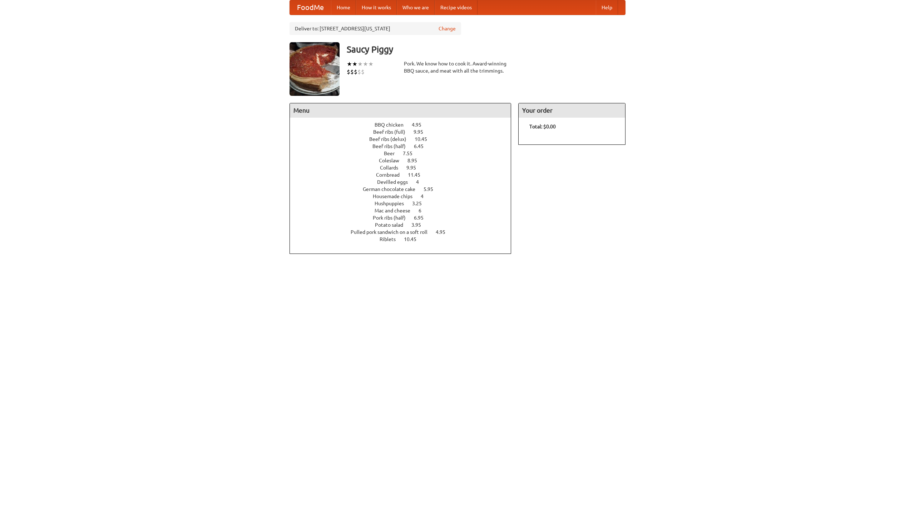 This screenshot has width=915, height=506. I want to click on a: Pork ribs (half) 6.95, so click(405, 218).